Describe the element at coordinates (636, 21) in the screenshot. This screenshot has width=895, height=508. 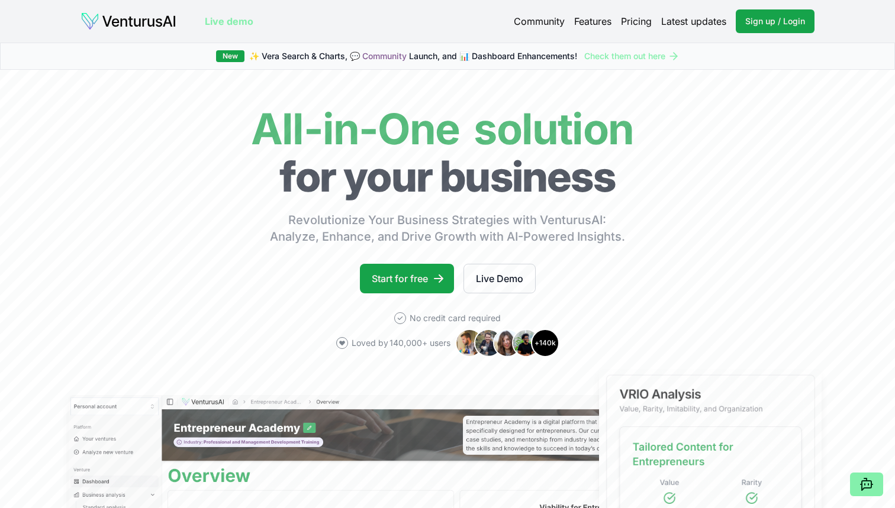
I see `a: Pricing` at that location.